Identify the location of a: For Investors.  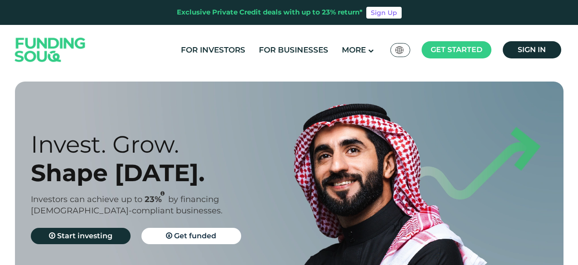
(213, 50).